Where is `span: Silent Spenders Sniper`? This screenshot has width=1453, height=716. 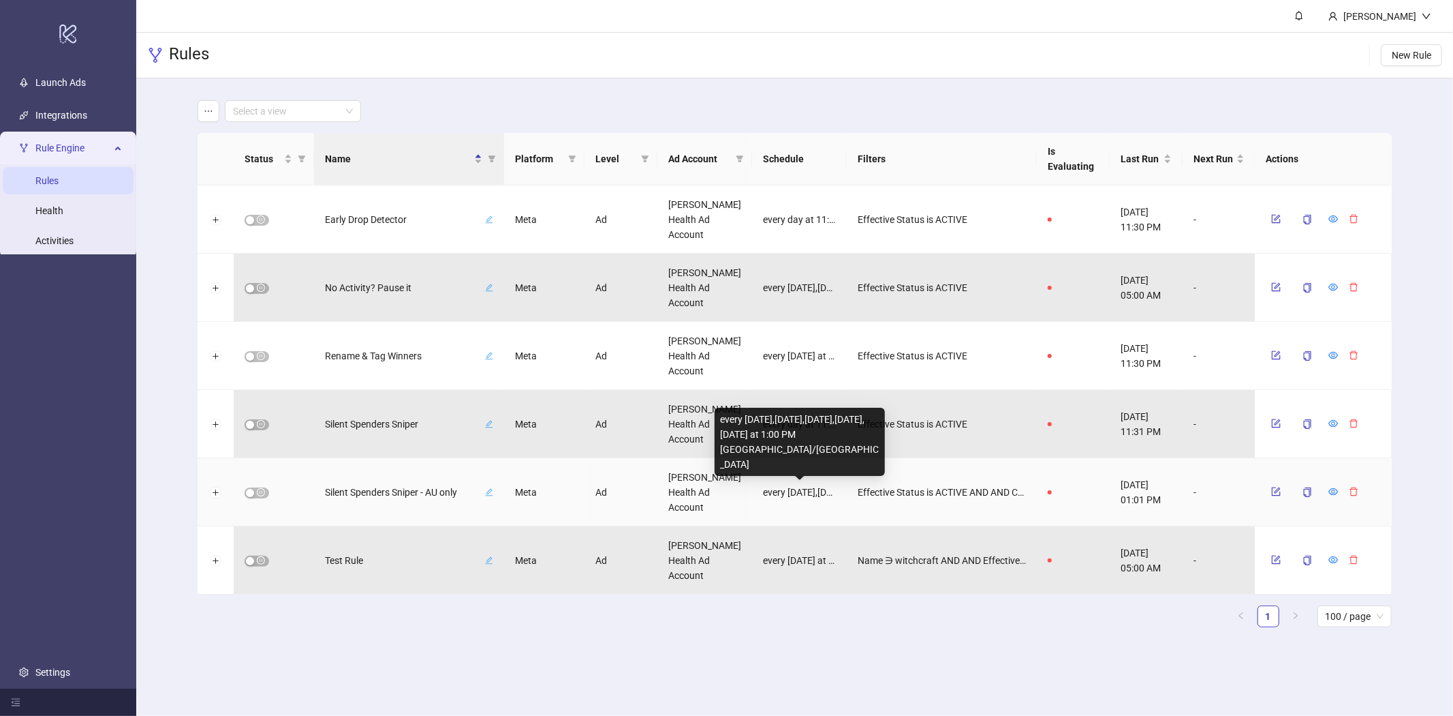 span: Silent Spenders Sniper is located at coordinates (403, 424).